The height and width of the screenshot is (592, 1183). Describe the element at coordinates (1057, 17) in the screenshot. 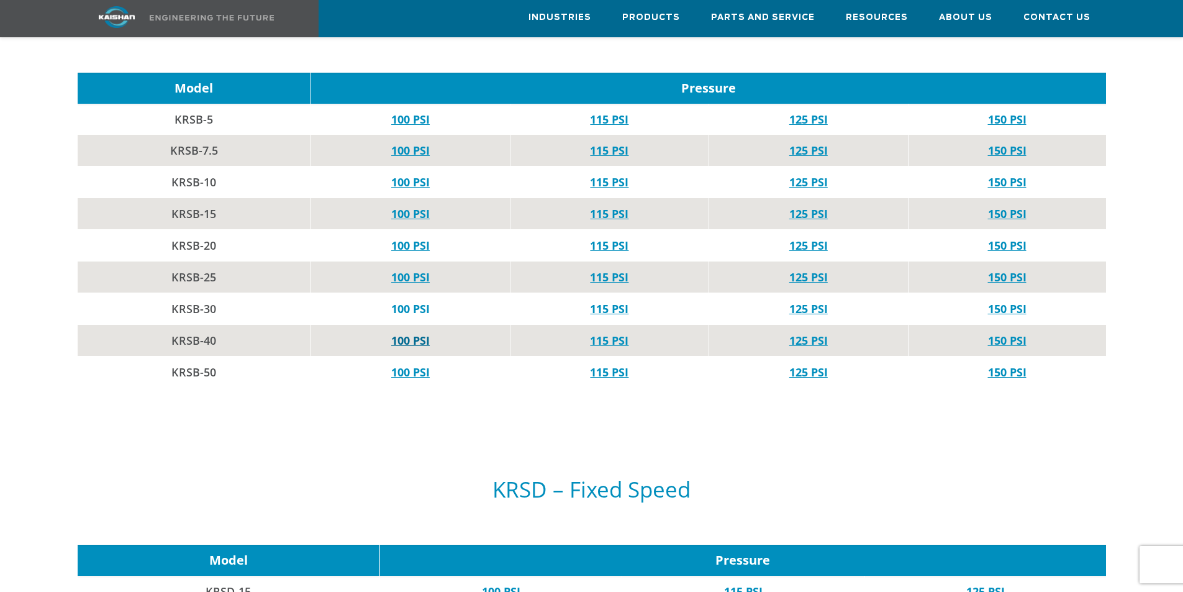

I see `span: Contact Us` at that location.